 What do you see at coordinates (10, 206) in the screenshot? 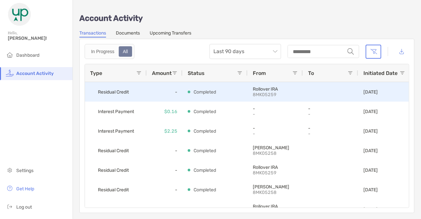
I see `img: logout icon` at bounding box center [10, 206].